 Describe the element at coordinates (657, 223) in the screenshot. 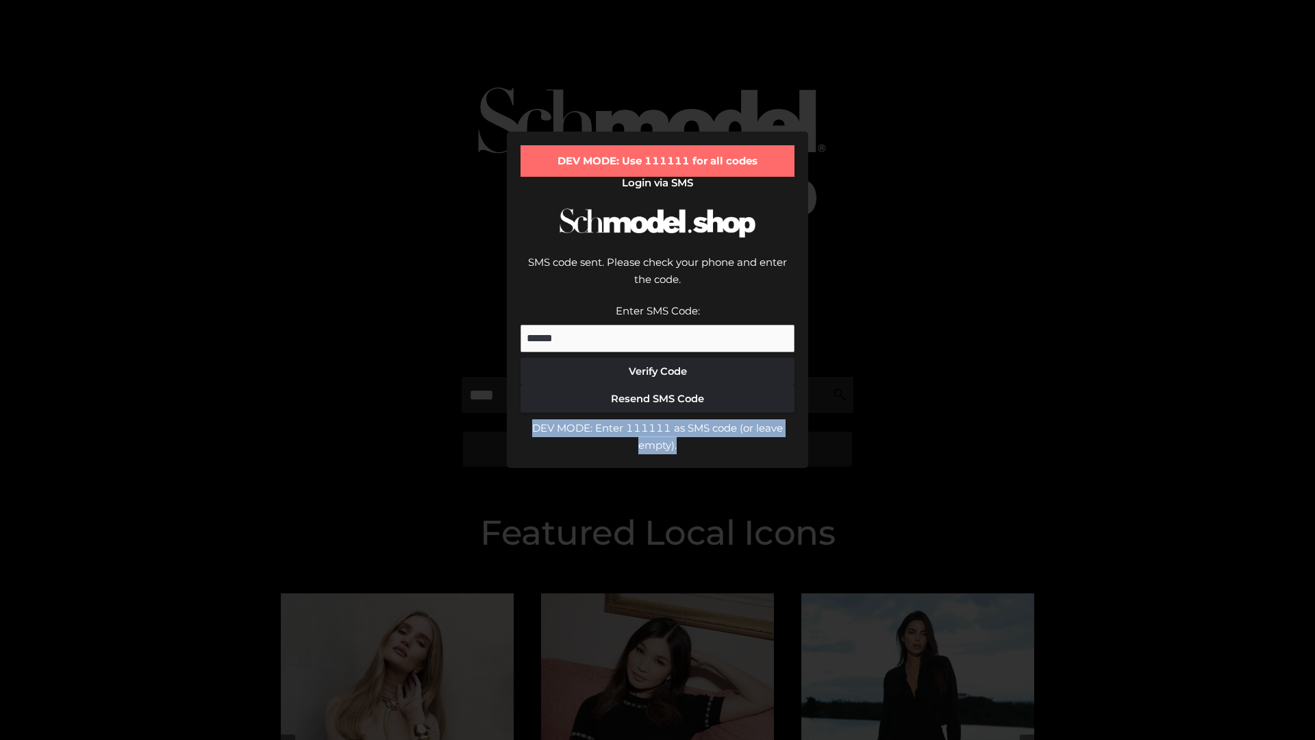

I see `img: Schmodel Logo` at that location.